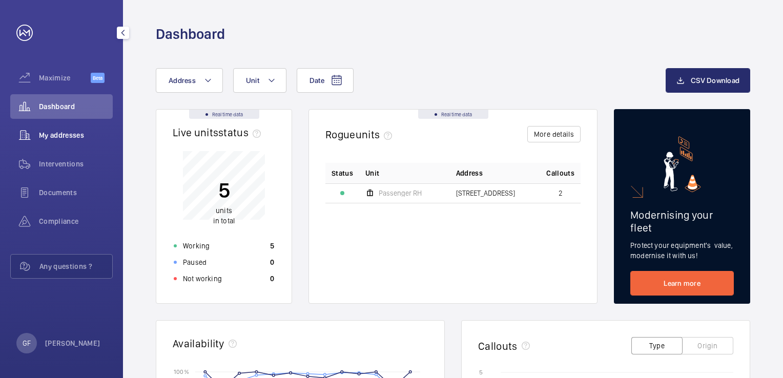 The image size is (783, 378). What do you see at coordinates (682, 251) in the screenshot?
I see `p: Protect your equipment's value, modernise it with us!` at bounding box center [682, 251].